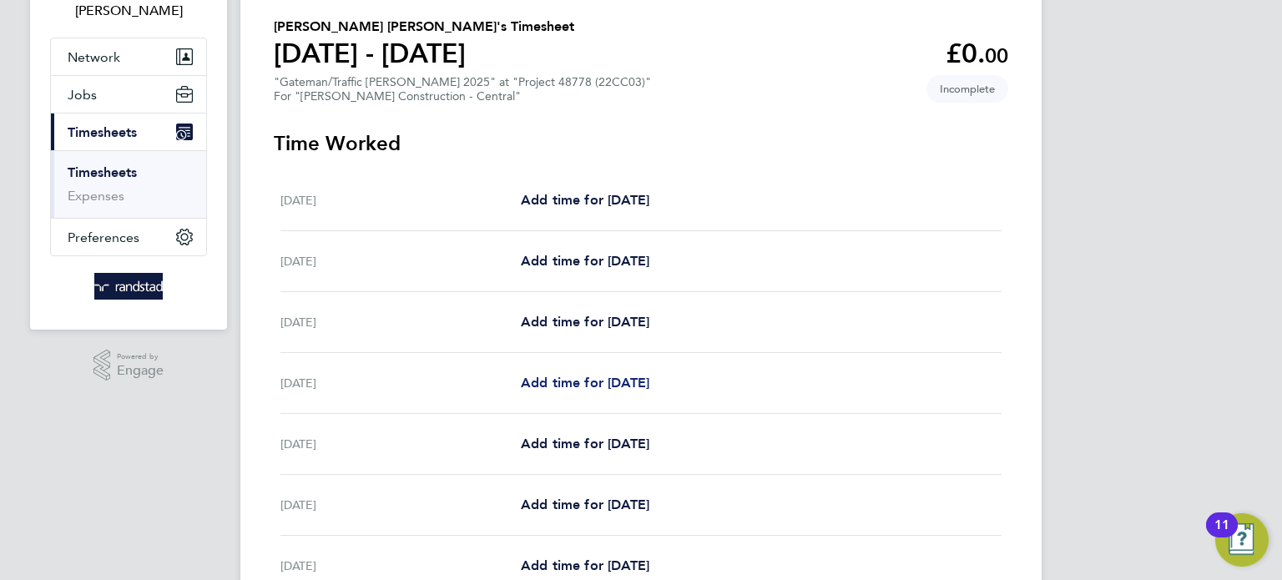  Describe the element at coordinates (102, 172) in the screenshot. I see `a: Timesheets` at that location.